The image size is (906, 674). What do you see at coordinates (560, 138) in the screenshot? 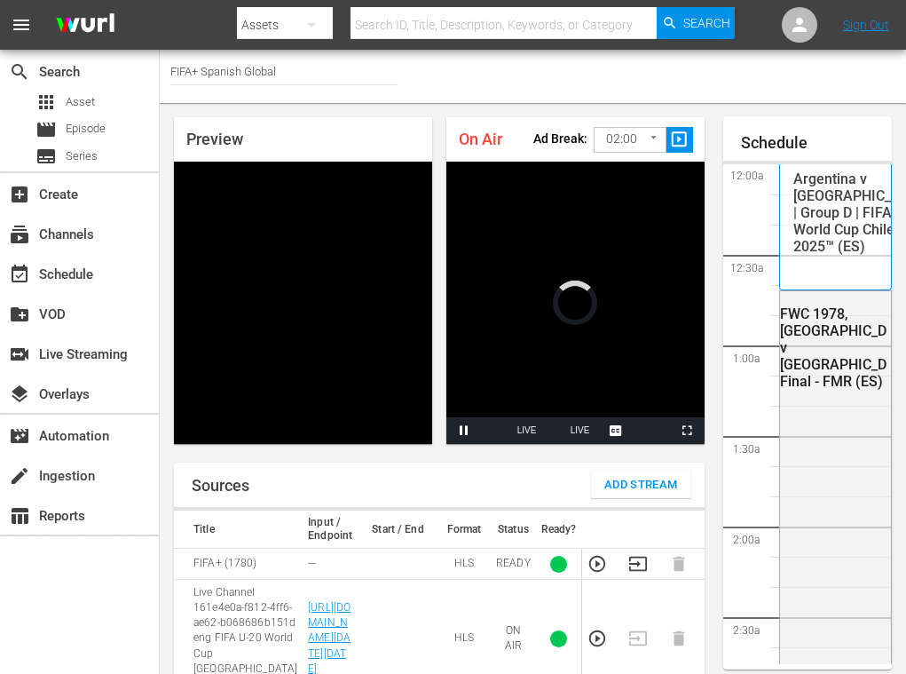
I see `p: Ad Break:` at bounding box center [560, 138].